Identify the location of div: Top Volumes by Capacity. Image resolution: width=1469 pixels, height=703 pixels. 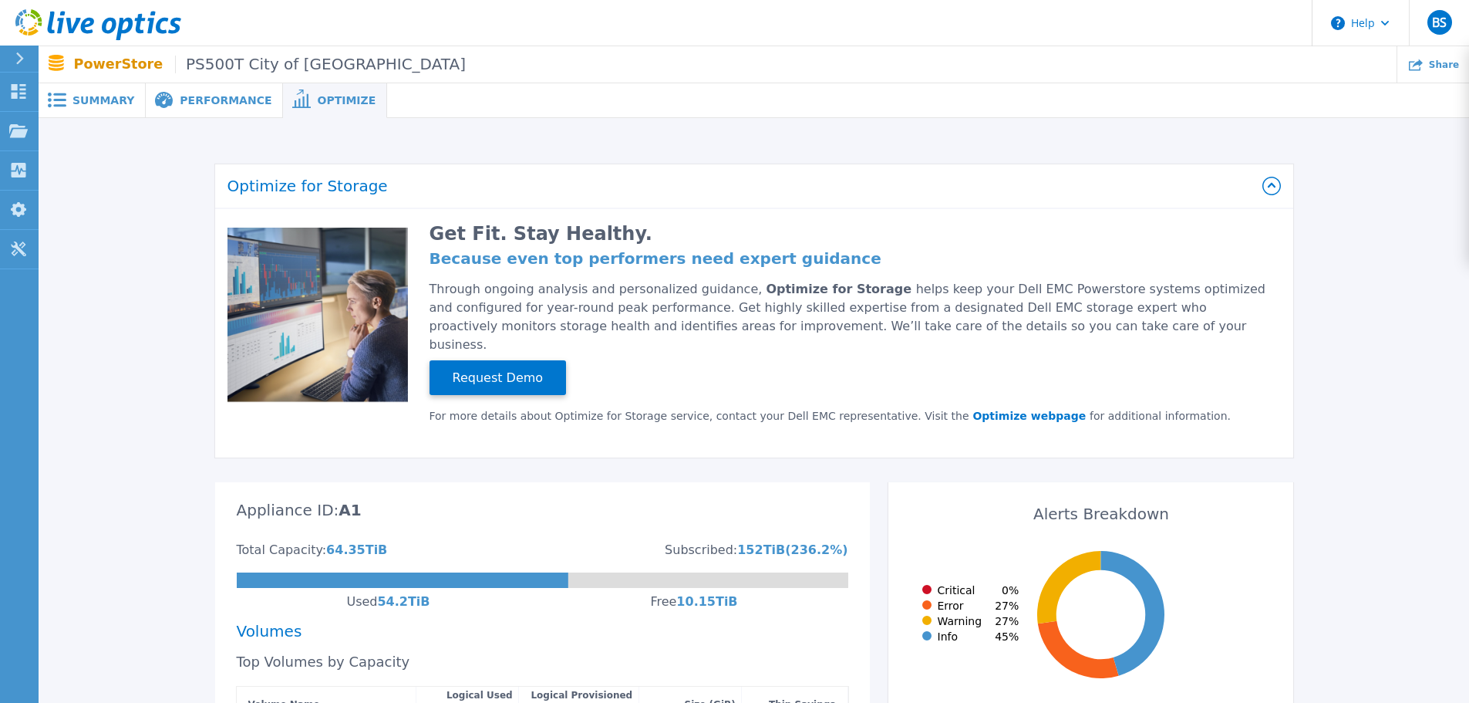
(542, 662).